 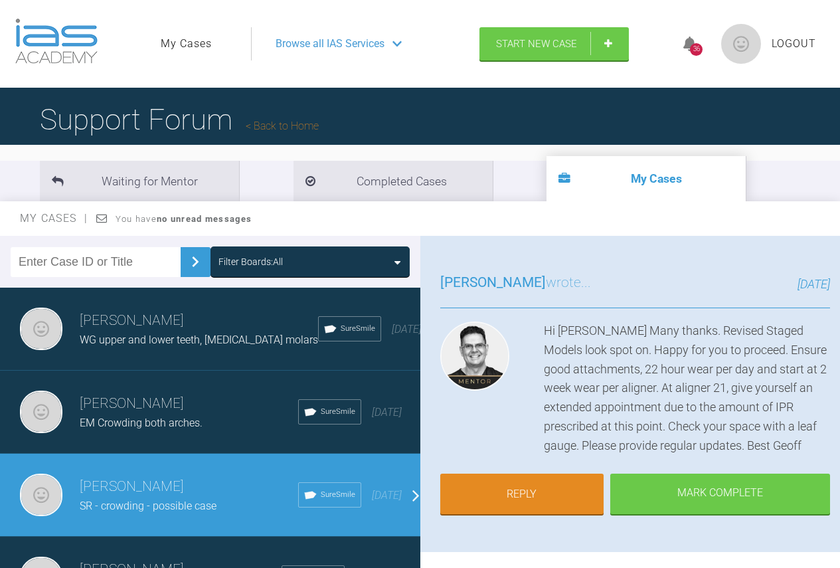 What do you see at coordinates (141, 422) in the screenshot?
I see `span: EM Crowding both arches.` at bounding box center [141, 422].